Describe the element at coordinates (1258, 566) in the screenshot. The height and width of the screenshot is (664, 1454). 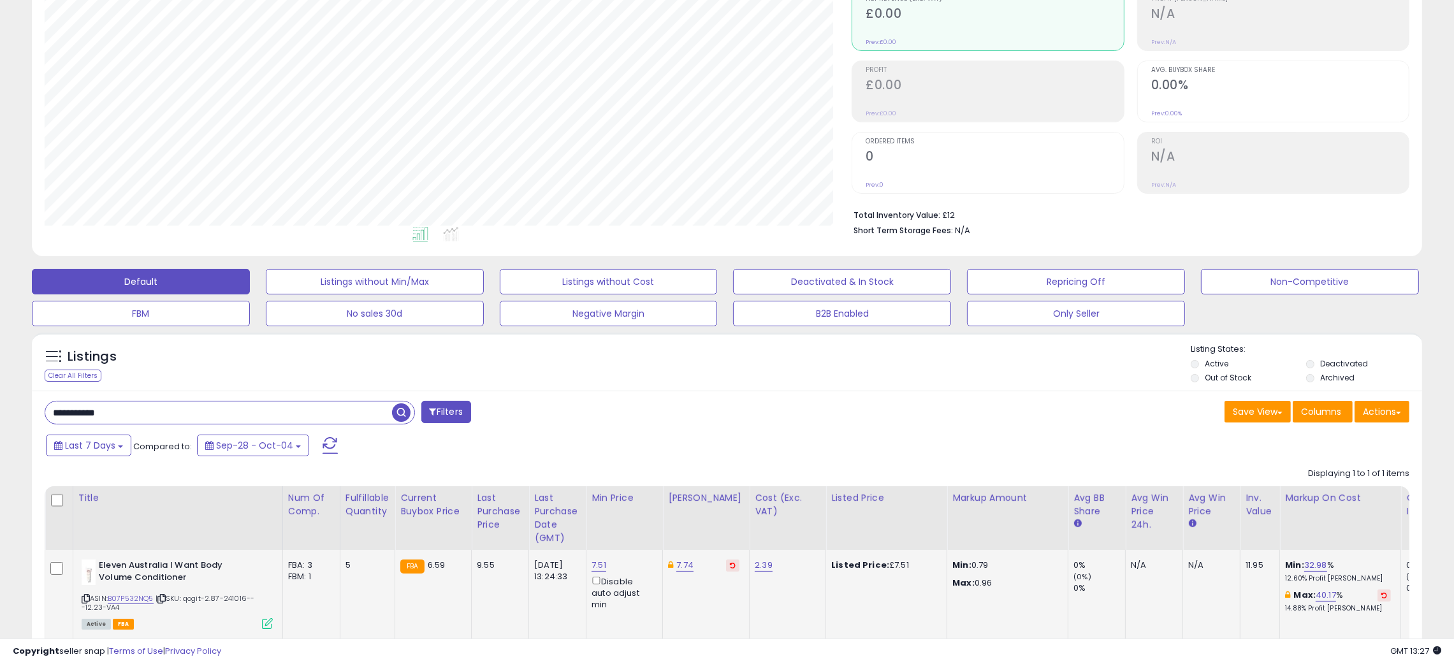
I see `div: 11.95` at that location.